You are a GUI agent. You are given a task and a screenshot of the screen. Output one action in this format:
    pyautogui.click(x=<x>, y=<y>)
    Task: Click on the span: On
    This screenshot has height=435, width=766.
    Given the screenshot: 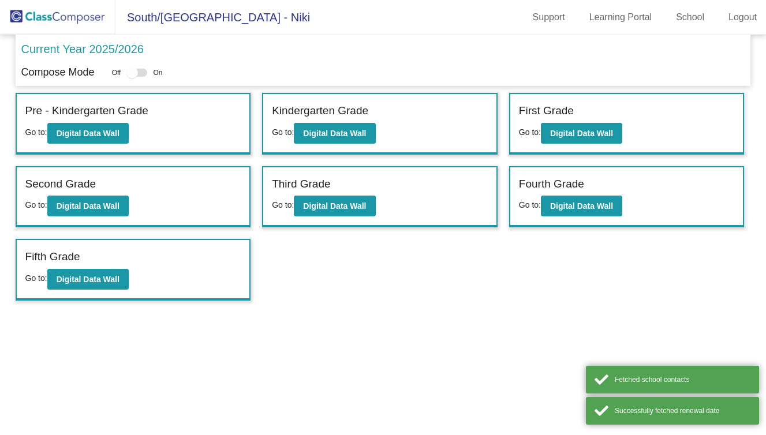 What is the action you would take?
    pyautogui.click(x=158, y=73)
    